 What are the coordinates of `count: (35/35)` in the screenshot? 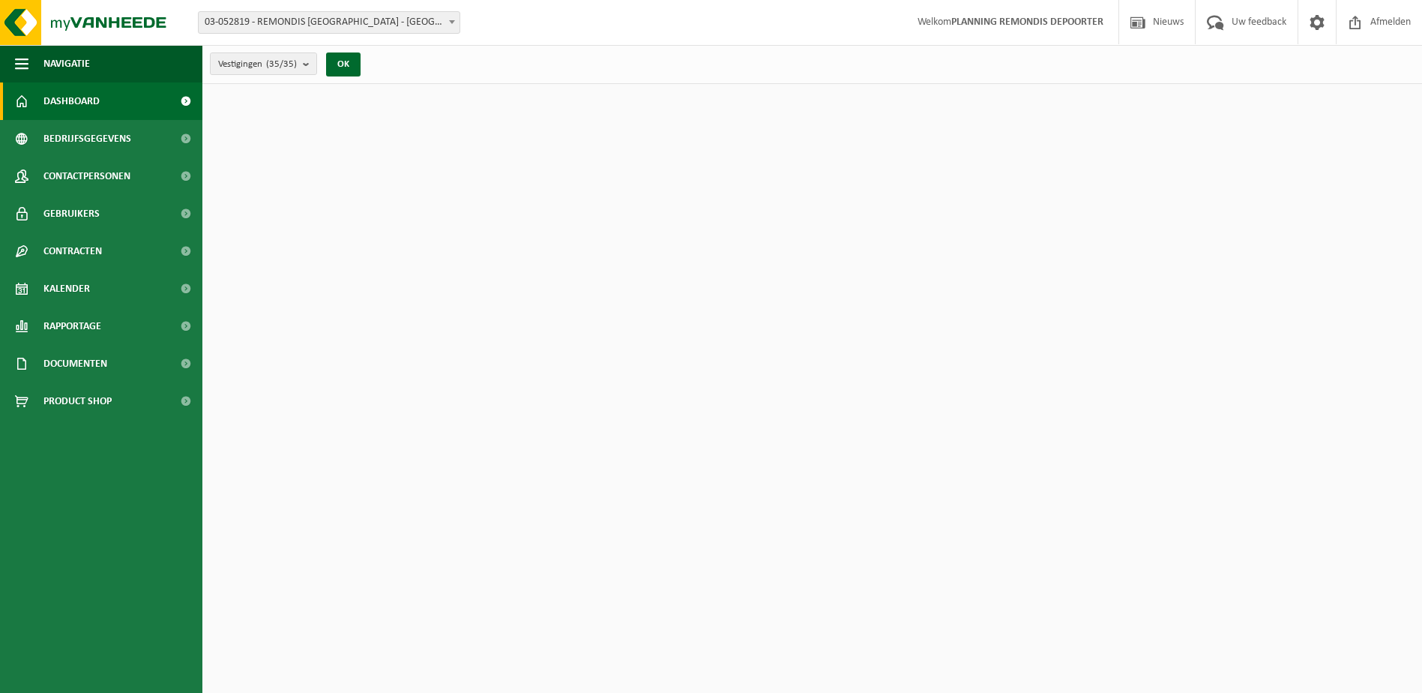 It's located at (281, 64).